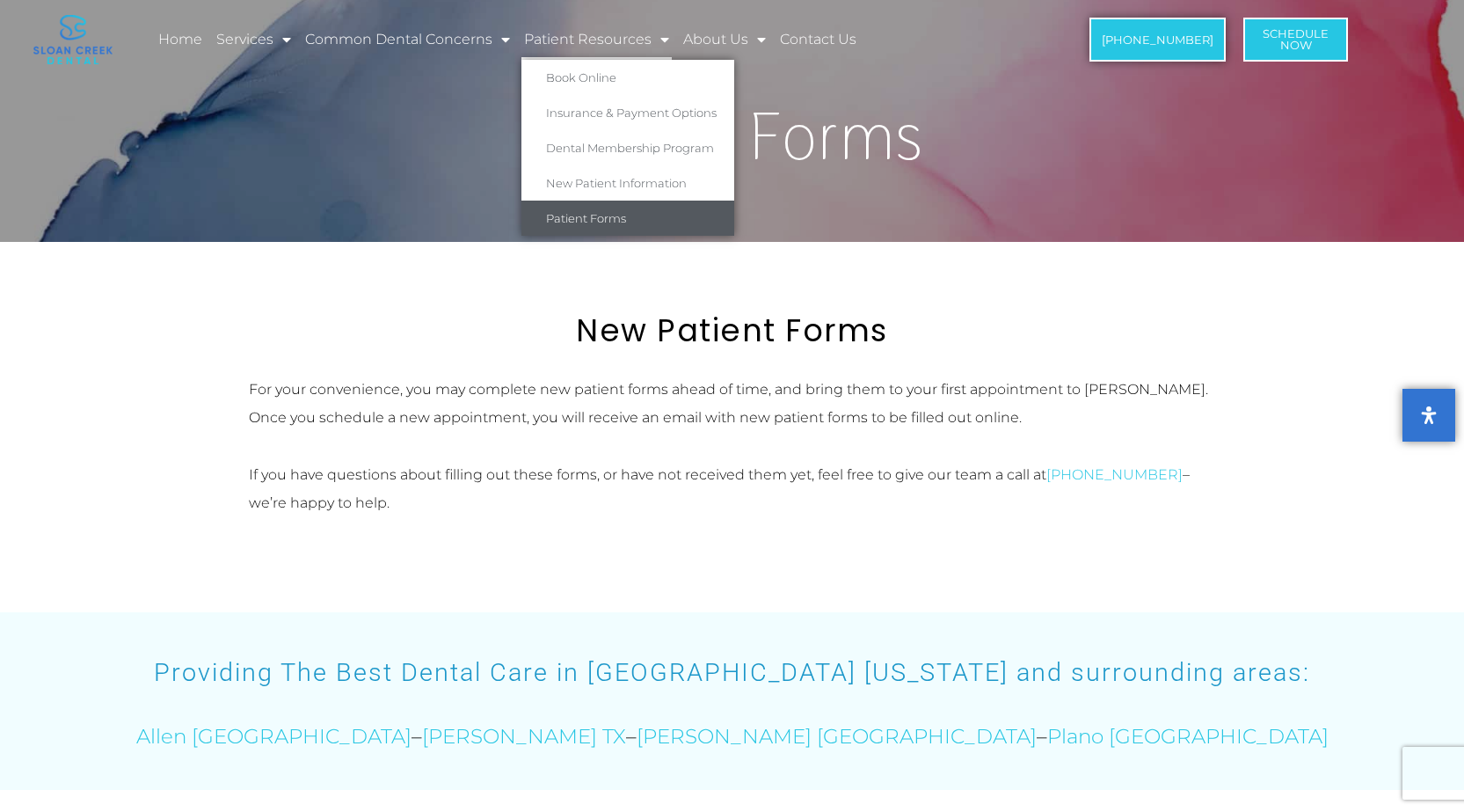 This screenshot has height=812, width=1464. What do you see at coordinates (818, 40) in the screenshot?
I see `a: Contact Us` at bounding box center [818, 40].